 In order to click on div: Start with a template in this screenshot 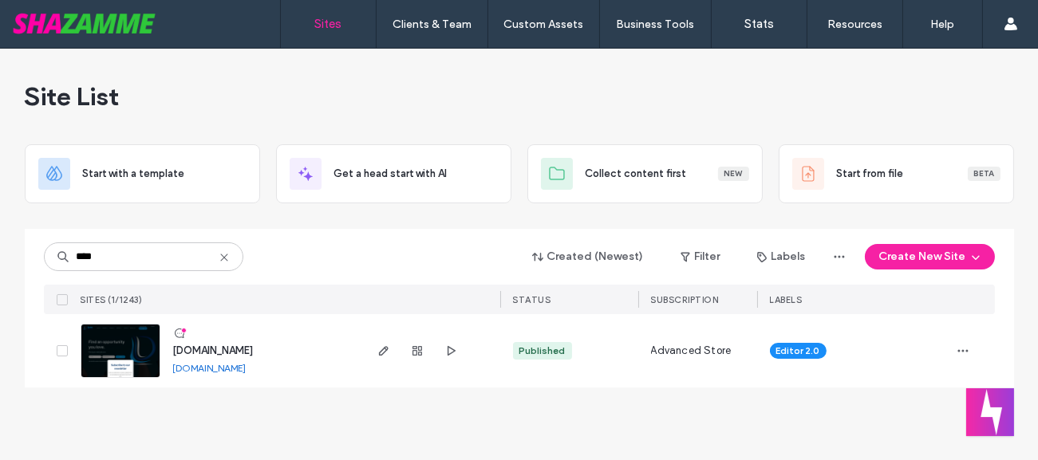, I will do `click(142, 174)`.